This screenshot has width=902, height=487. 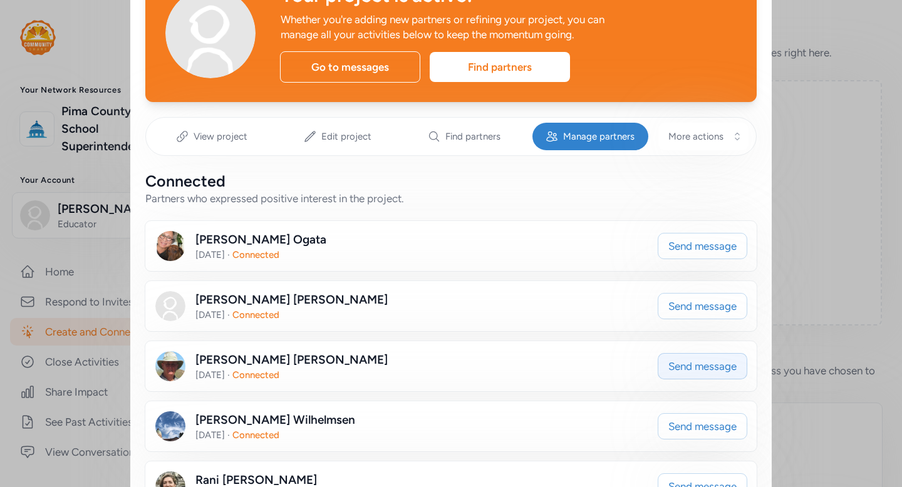 What do you see at coordinates (461, 27) in the screenshot?
I see `div: Whether you're adding new partners or refining your project, you can manage all your activities b...` at bounding box center [461, 27].